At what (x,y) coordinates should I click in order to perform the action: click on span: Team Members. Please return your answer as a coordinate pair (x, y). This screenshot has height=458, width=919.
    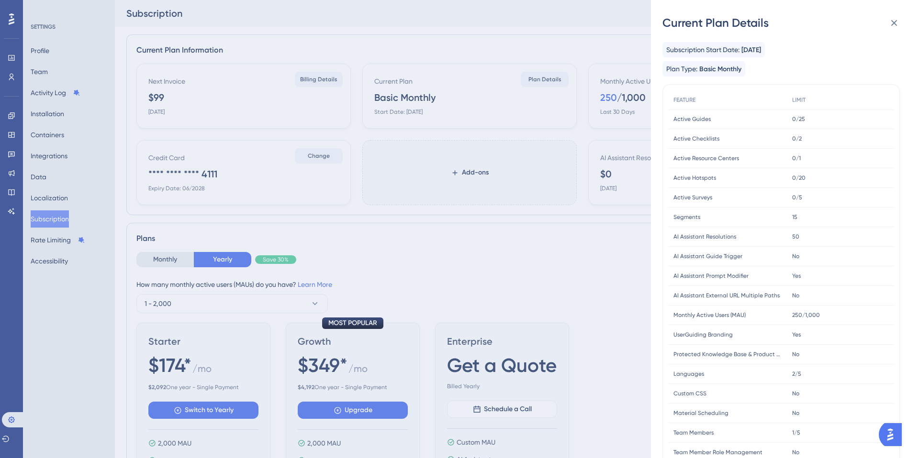
    Looking at the image, I should click on (693, 433).